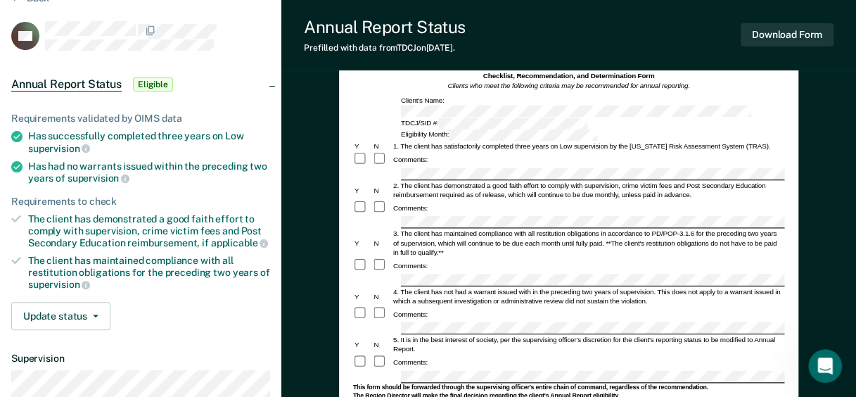 This screenshot has width=856, height=397. I want to click on div: This form should be forwarded through the supervising officer's entire chain of command, regardle..., so click(567, 387).